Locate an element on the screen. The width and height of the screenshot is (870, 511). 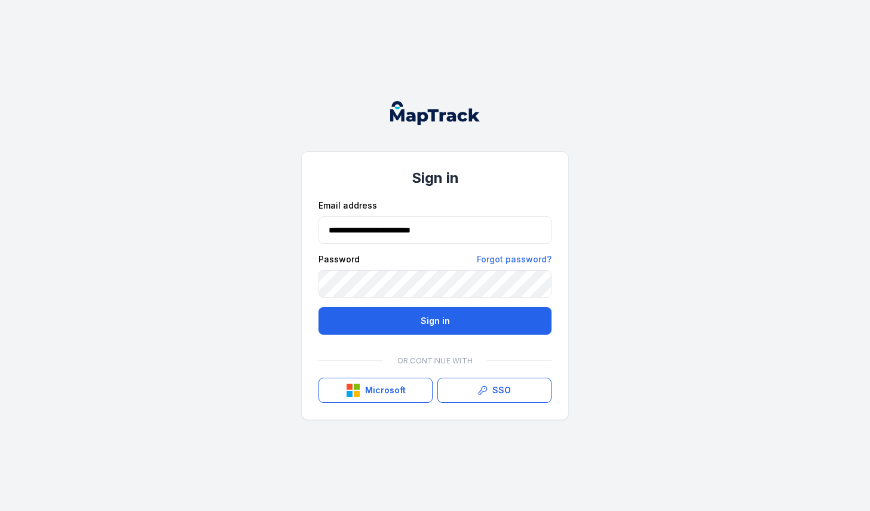
button: Microsoft is located at coordinates (375, 390).